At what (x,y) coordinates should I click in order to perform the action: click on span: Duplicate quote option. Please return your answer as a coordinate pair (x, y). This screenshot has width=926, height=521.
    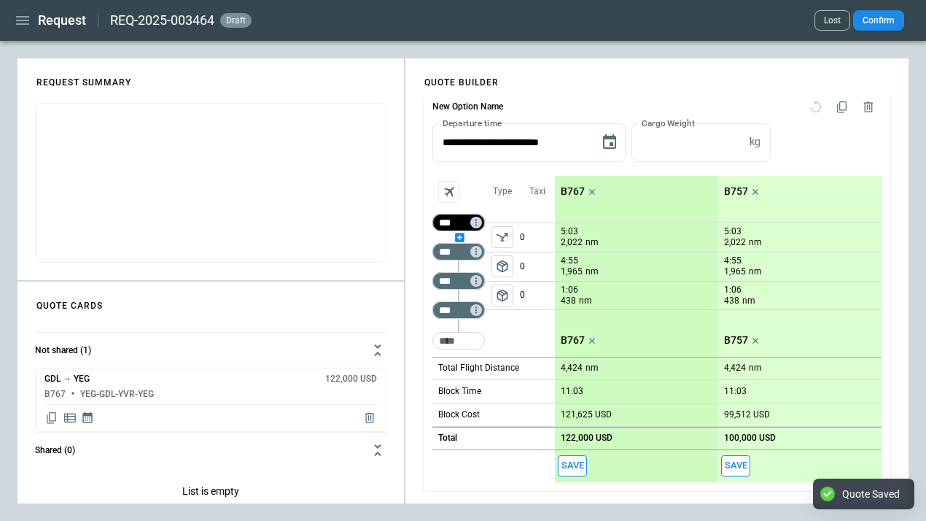
    Looking at the image, I should click on (843, 107).